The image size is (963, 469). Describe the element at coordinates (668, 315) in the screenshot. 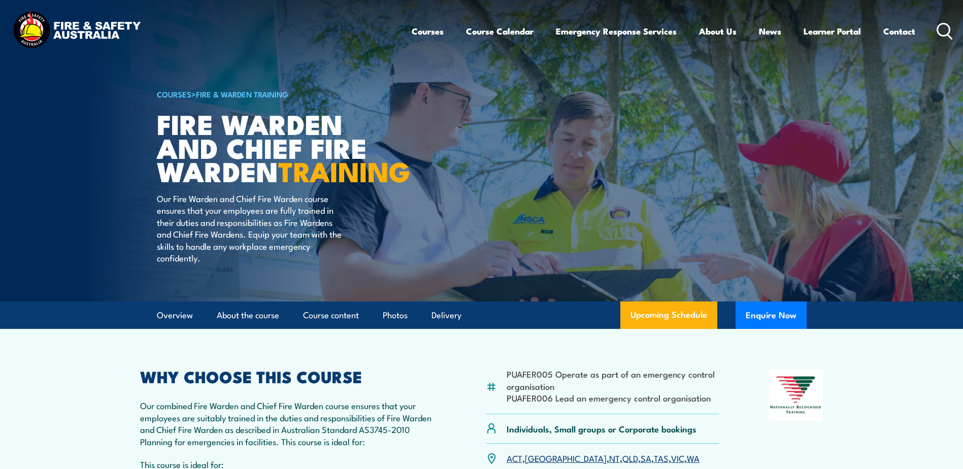

I see `a: Upcoming Schedule` at that location.